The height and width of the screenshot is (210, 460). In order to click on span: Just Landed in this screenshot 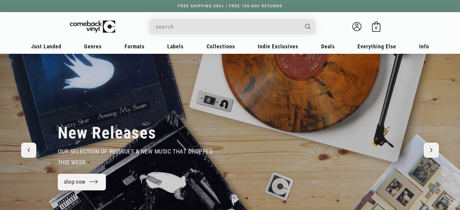, I will do `click(46, 46)`.